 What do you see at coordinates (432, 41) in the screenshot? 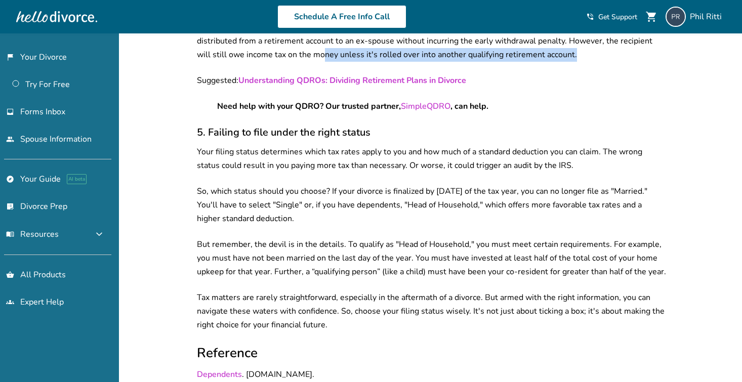
I see `p: Thankfully, there is a solution: the Qualified Domestic Relations Order (QDRO). A QDRO is a court...` at bounding box center [432, 41].